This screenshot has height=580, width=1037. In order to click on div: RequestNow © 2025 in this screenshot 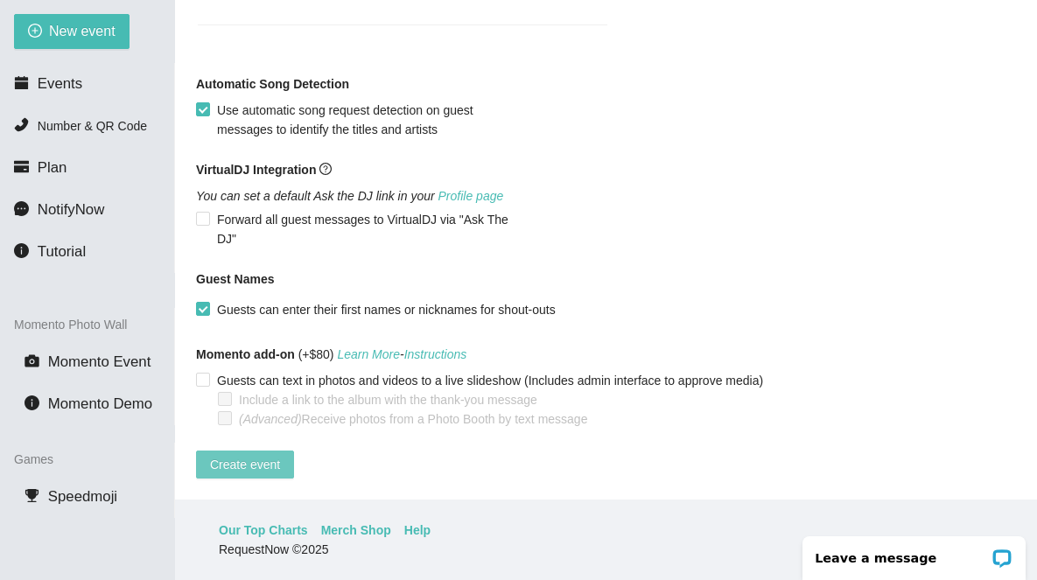, I will do `click(604, 550)`.